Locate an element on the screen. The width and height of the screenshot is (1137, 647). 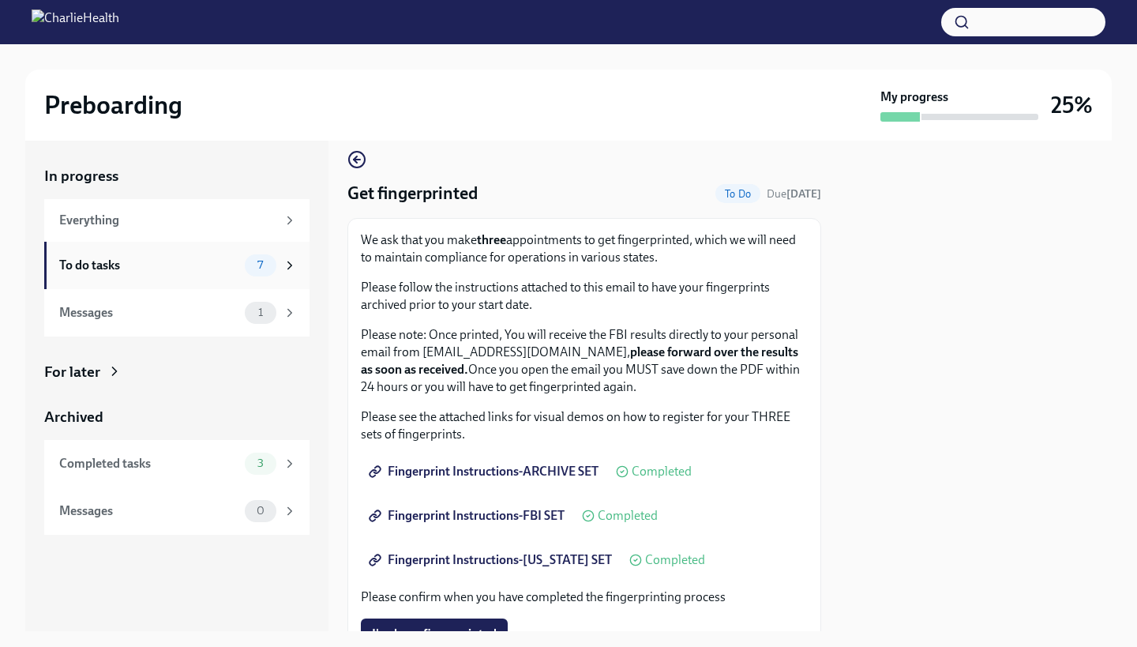
span: 3 is located at coordinates (261, 463).